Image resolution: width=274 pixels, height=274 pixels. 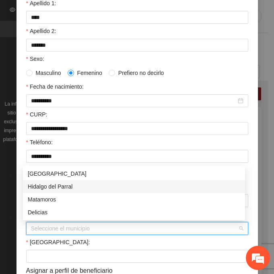 I want to click on label: Teléfono:, so click(x=39, y=142).